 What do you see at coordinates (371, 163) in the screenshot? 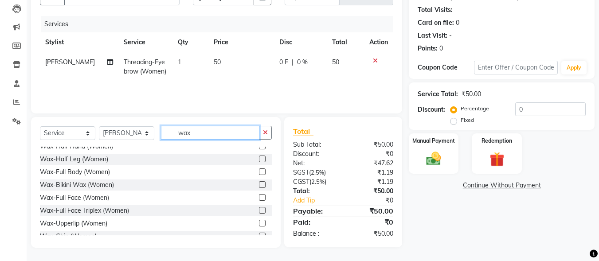
I see `div: ₹47.62` at bounding box center [371, 163].